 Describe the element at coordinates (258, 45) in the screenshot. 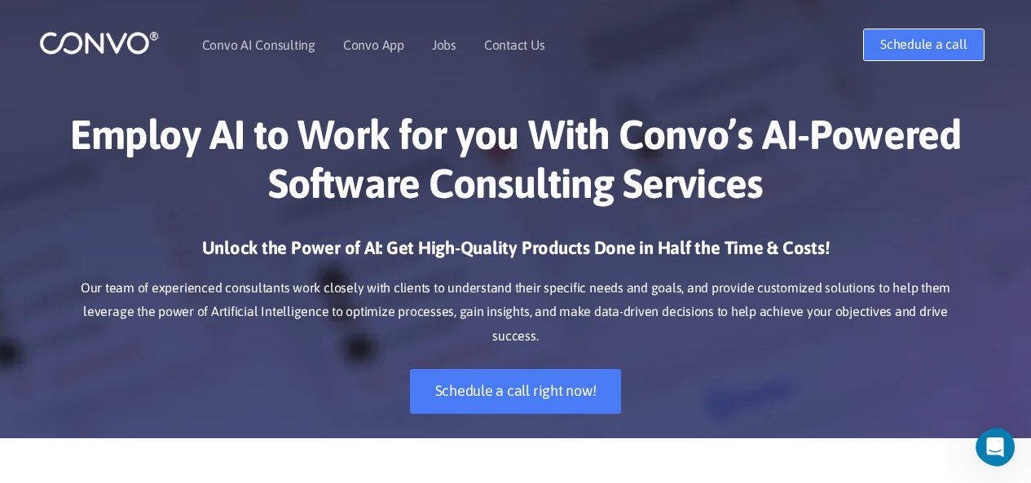

I see `a: Convo AI Consulting` at that location.